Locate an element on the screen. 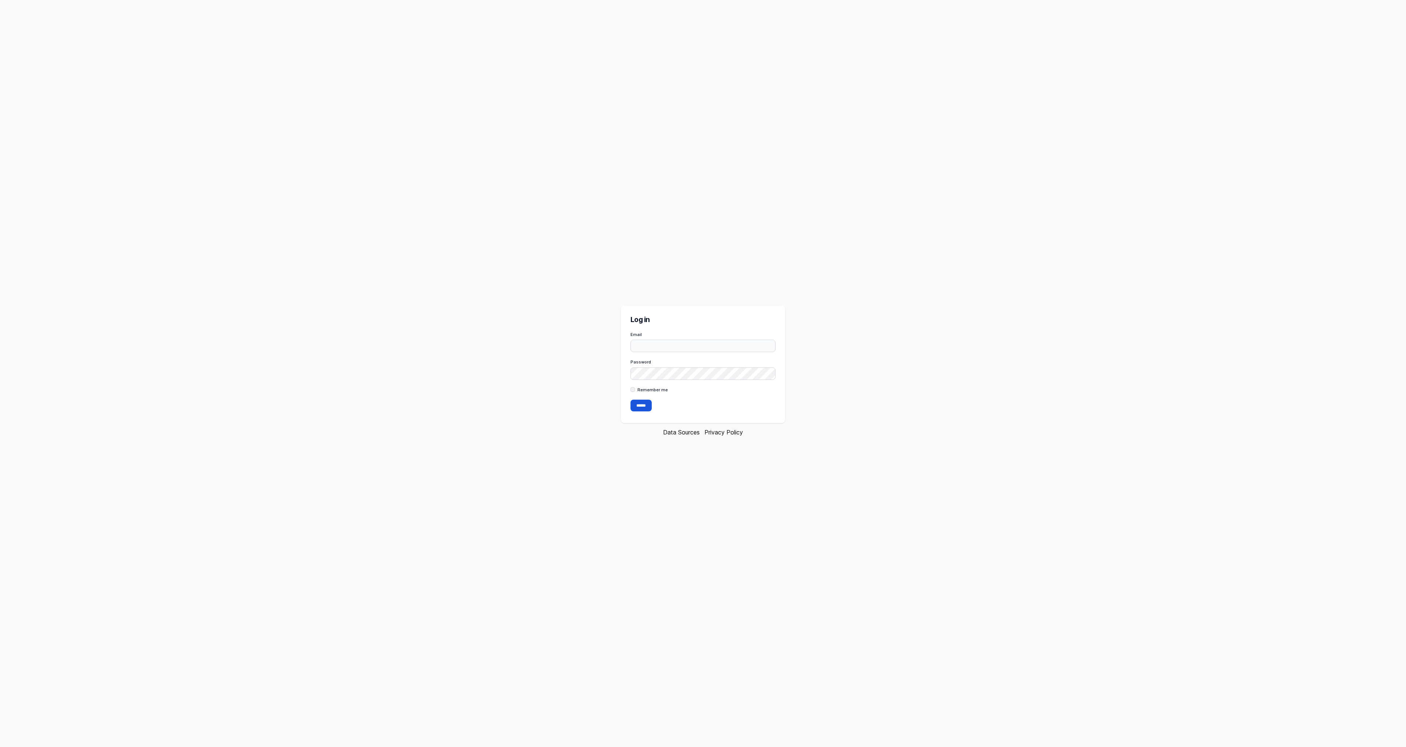  a: Data Sources is located at coordinates (681, 432).